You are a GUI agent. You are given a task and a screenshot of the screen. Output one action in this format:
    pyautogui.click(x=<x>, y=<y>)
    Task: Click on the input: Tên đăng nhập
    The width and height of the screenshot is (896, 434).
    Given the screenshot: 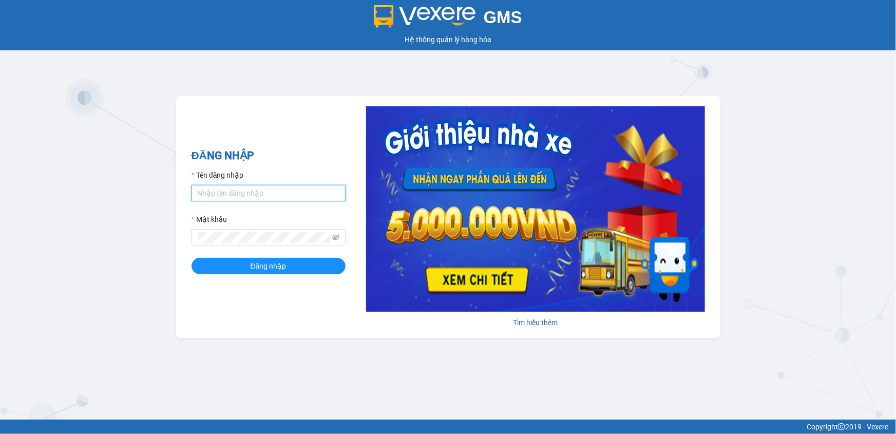 What is the action you would take?
    pyautogui.click(x=268, y=193)
    